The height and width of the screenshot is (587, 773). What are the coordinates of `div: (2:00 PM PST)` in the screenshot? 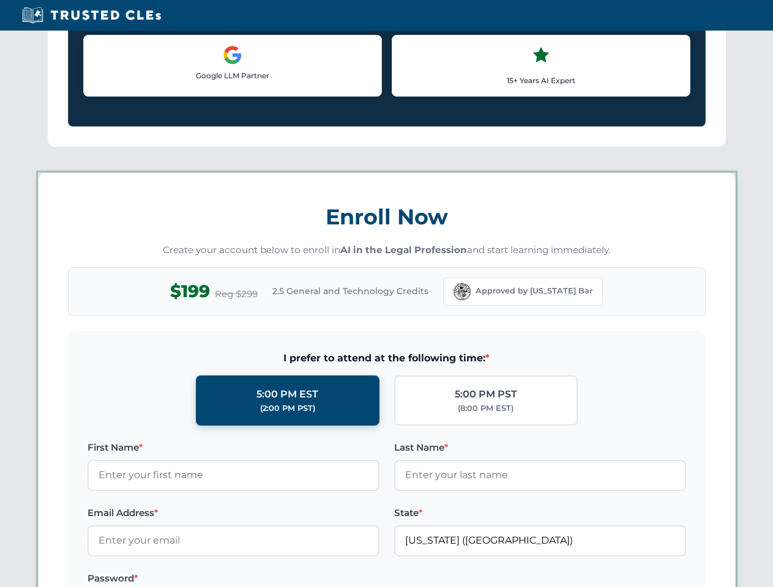 It's located at (287, 409).